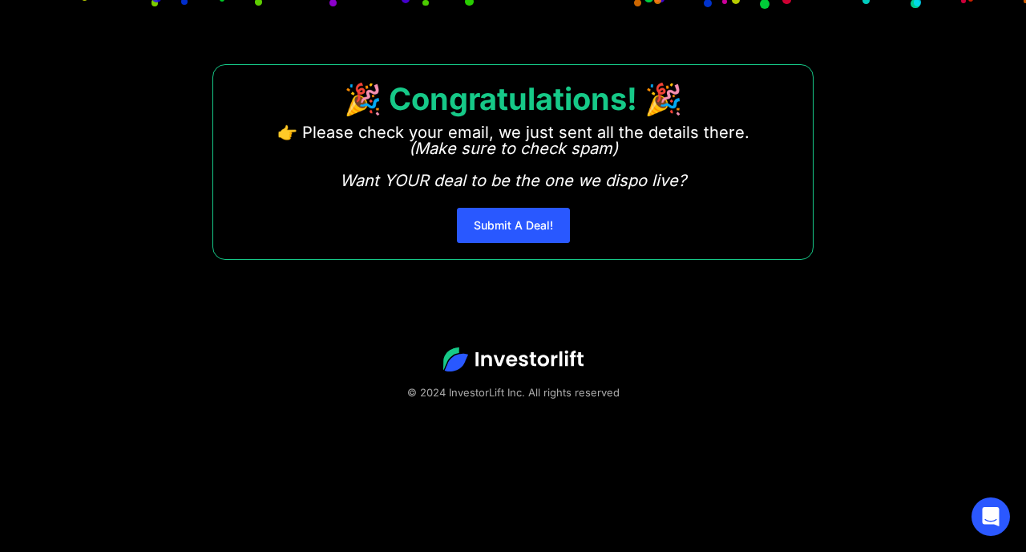 This screenshot has width=1026, height=552. Describe the element at coordinates (513, 392) in the screenshot. I see `div: © 2024 InvestorLift Inc. All rights reserved` at that location.